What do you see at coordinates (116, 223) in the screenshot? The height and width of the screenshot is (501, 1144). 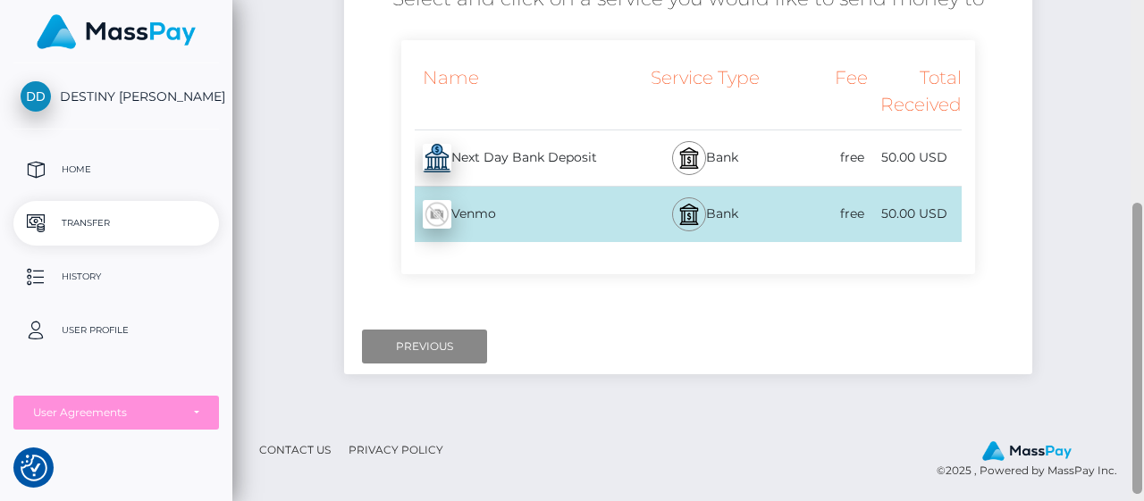 I see `p: Transfer` at bounding box center [116, 223].